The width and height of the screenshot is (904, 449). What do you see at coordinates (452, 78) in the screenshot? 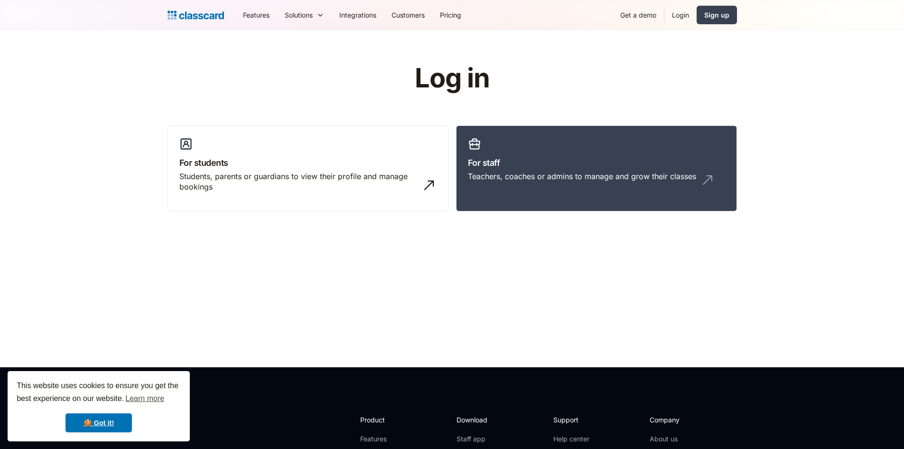
I see `h1: Log in` at bounding box center [452, 78].